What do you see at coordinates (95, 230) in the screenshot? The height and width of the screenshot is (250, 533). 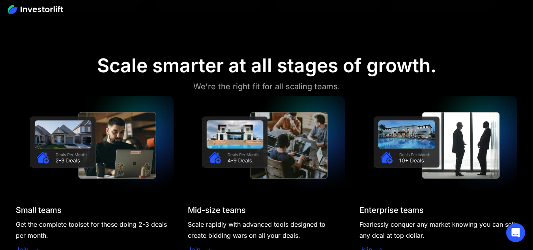 I see `div: Get the complete toolset for those doing 2-3 deals per month.` at bounding box center [95, 230].